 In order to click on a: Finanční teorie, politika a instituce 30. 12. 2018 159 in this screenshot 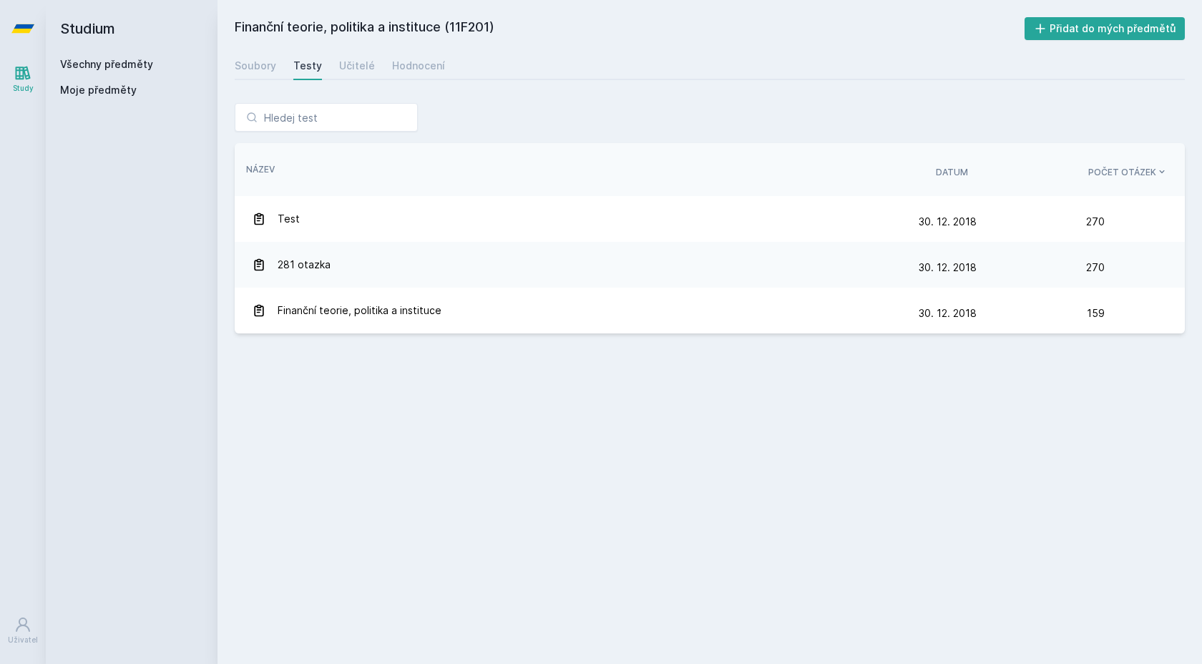, I will do `click(710, 310)`.